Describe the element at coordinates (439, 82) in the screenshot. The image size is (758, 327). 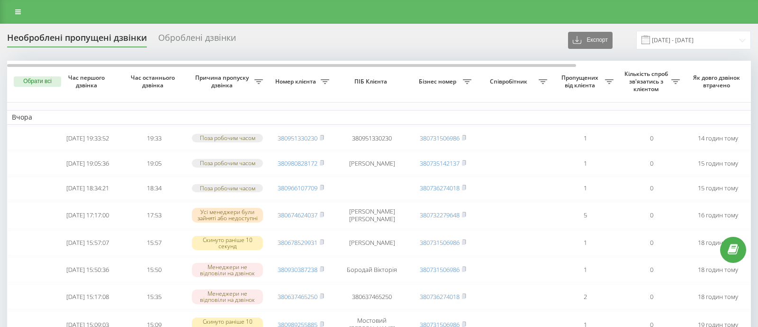
I see `span: Бізнес номер` at that location.